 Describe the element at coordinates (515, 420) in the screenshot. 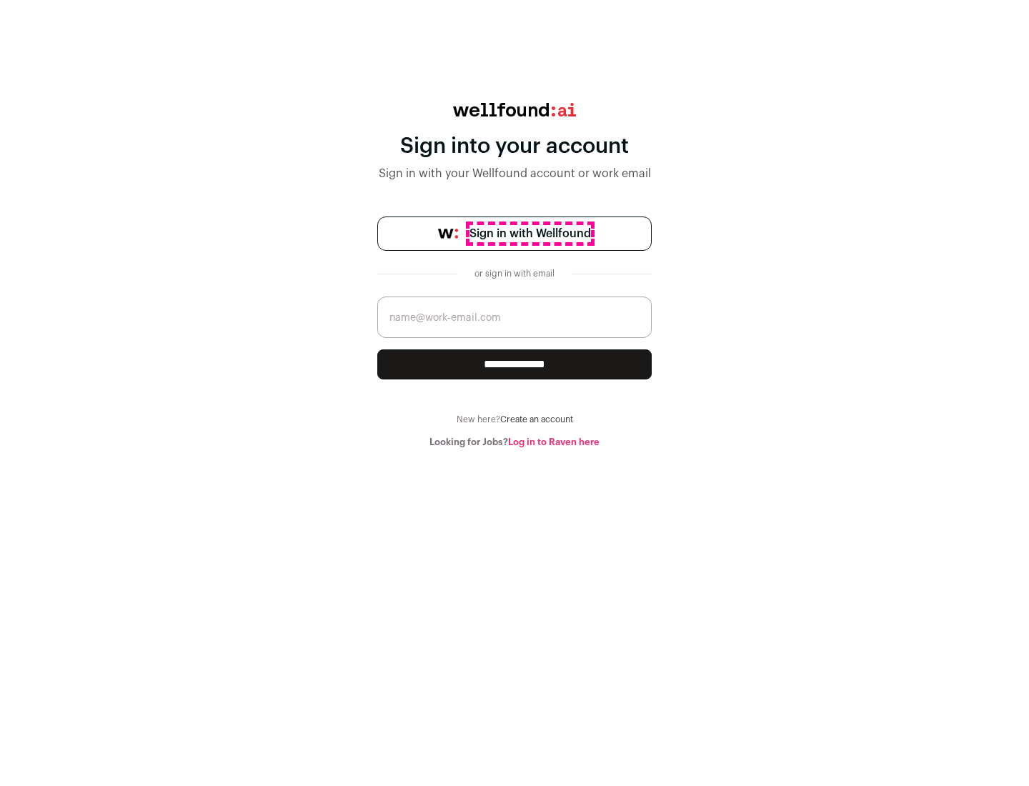

I see `div: New here?` at that location.